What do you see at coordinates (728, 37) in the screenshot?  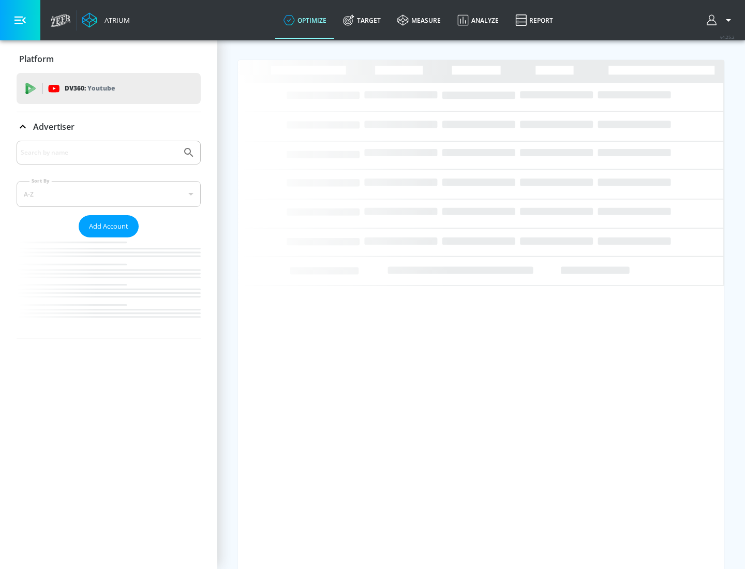 I see `span: v 4.25.2` at bounding box center [728, 37].